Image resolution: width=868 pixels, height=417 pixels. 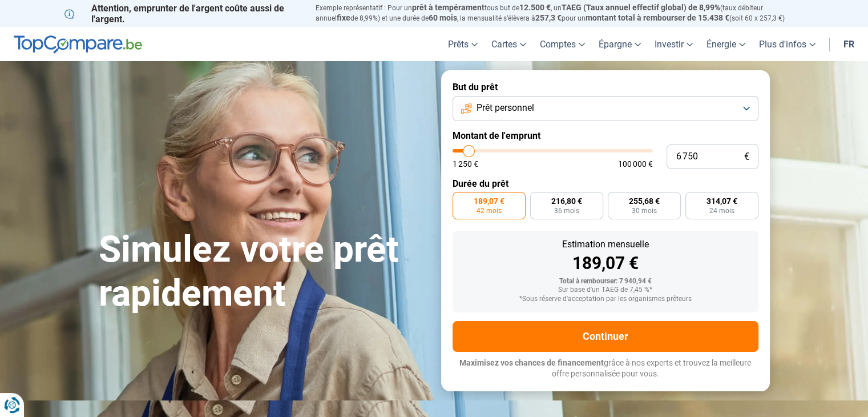 I want to click on a: Investir, so click(x=673, y=44).